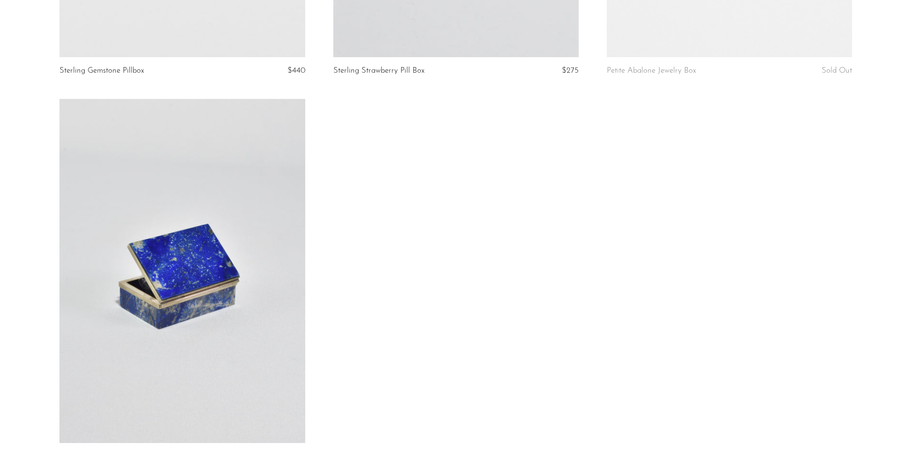 The width and height of the screenshot is (912, 451). What do you see at coordinates (102, 71) in the screenshot?
I see `a: Sterling Gemstone Pillbox` at bounding box center [102, 71].